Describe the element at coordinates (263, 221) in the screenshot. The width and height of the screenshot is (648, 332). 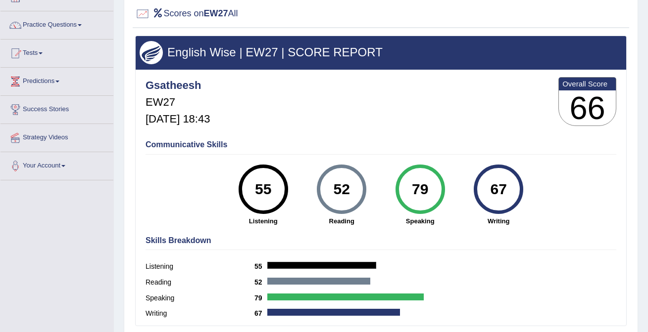
I see `strong: Listening` at that location.